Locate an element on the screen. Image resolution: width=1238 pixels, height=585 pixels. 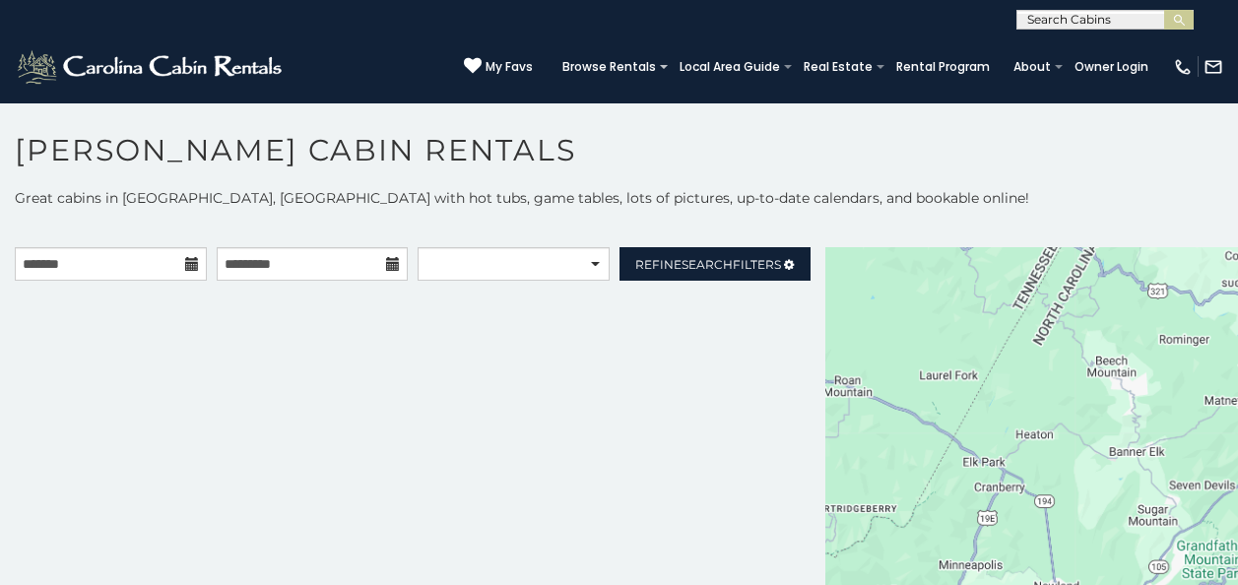
a: Browse Rentals is located at coordinates (609, 67).